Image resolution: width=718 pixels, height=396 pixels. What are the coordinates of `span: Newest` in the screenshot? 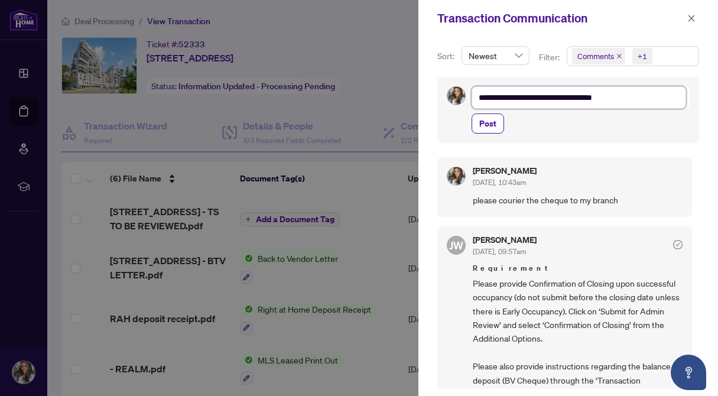 It's located at (495, 56).